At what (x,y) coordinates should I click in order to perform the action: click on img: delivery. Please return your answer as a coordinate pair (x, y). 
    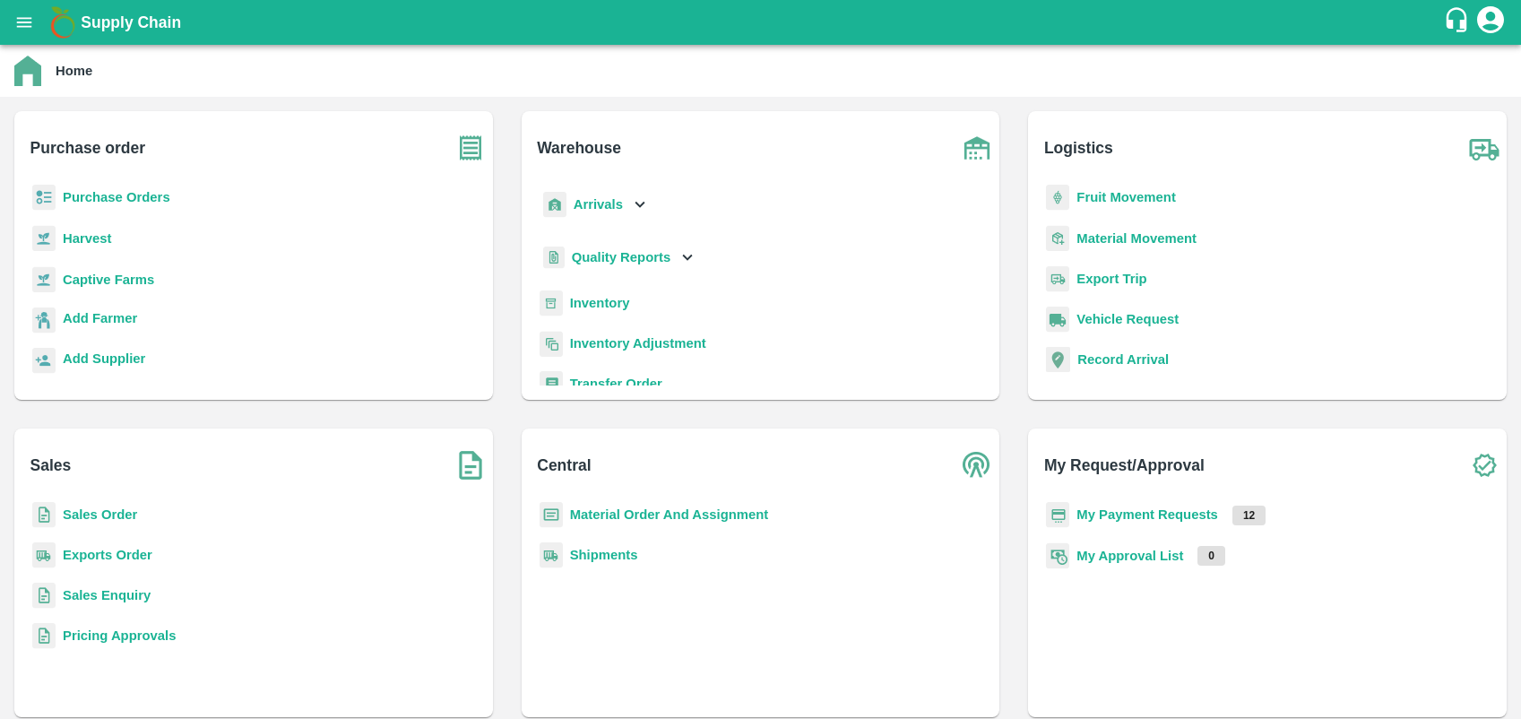
    Looking at the image, I should click on (1058, 279).